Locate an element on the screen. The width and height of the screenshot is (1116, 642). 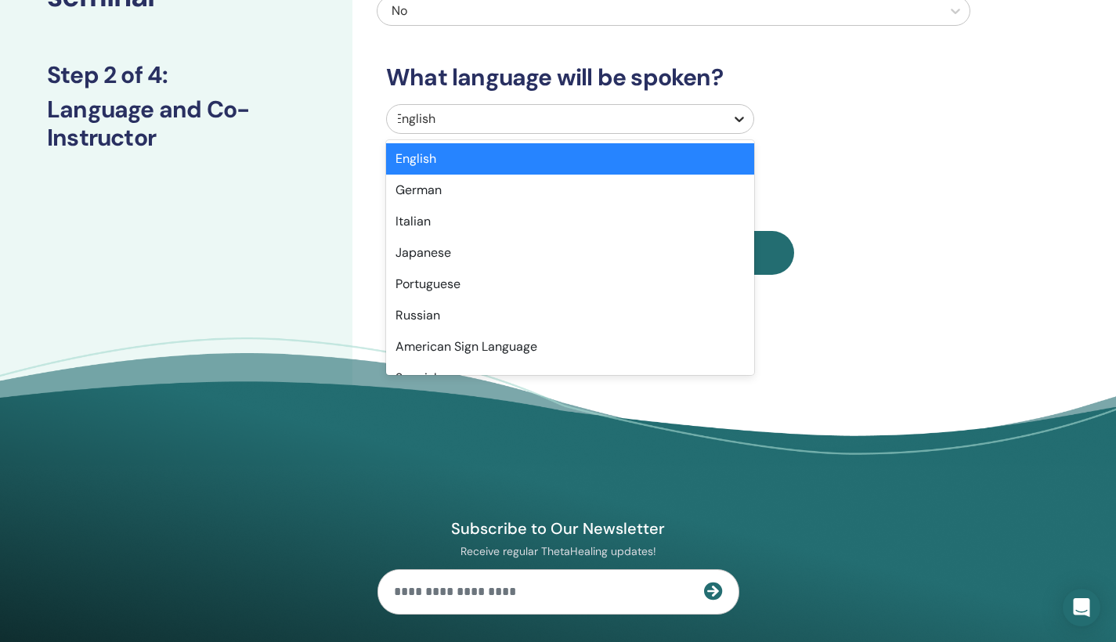
span: No is located at coordinates (399, 10).